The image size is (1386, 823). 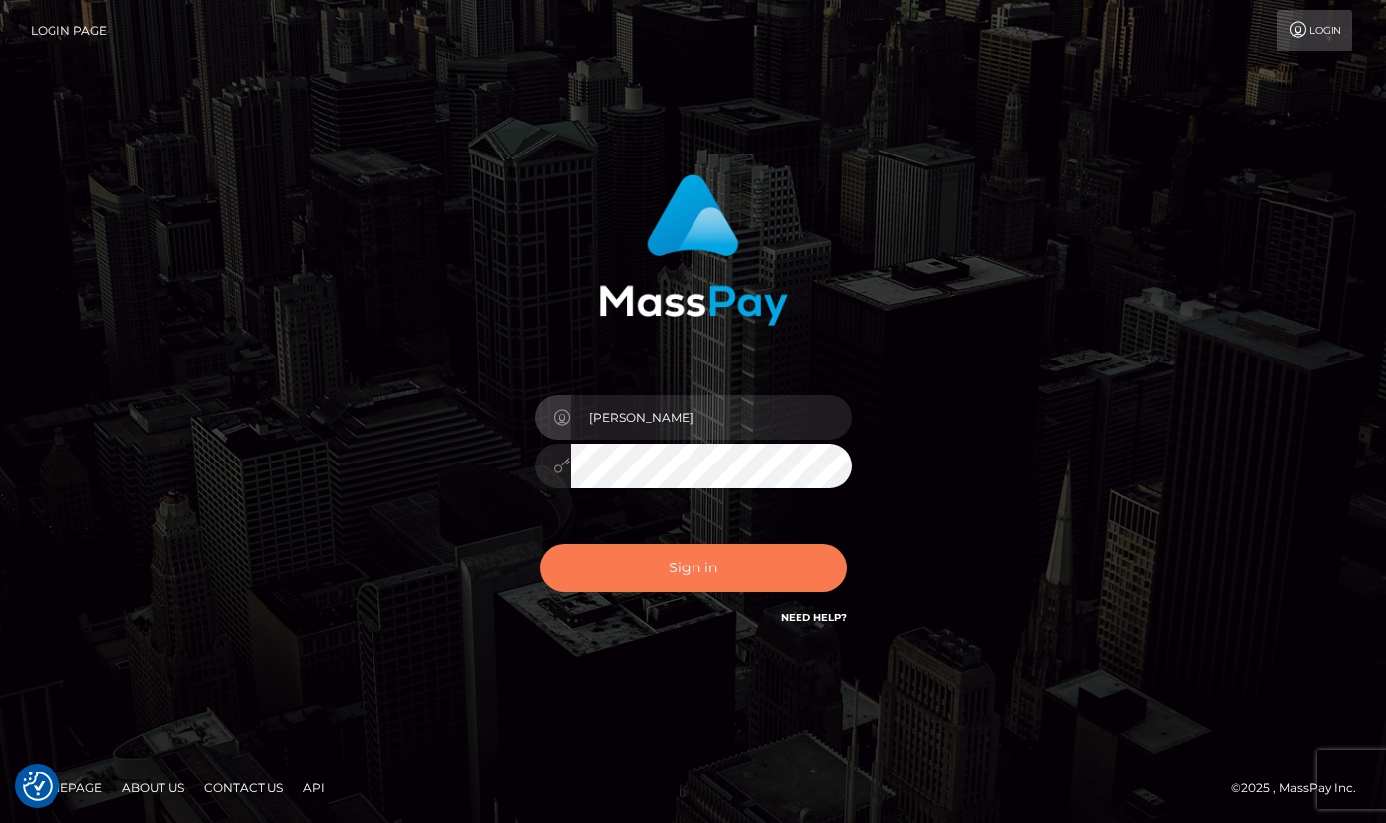 I want to click on img: Revisit consent button, so click(x=38, y=787).